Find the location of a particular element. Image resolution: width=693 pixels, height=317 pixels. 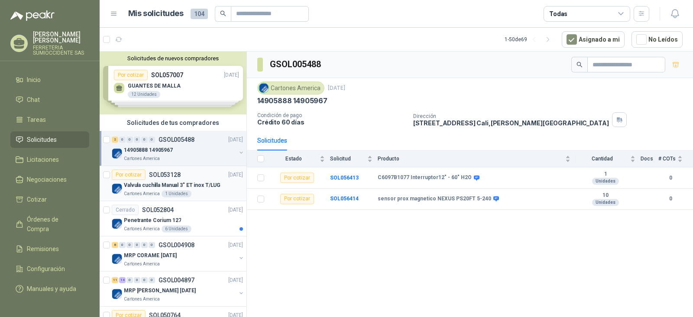

p: GSOL004897 is located at coordinates (176, 280).